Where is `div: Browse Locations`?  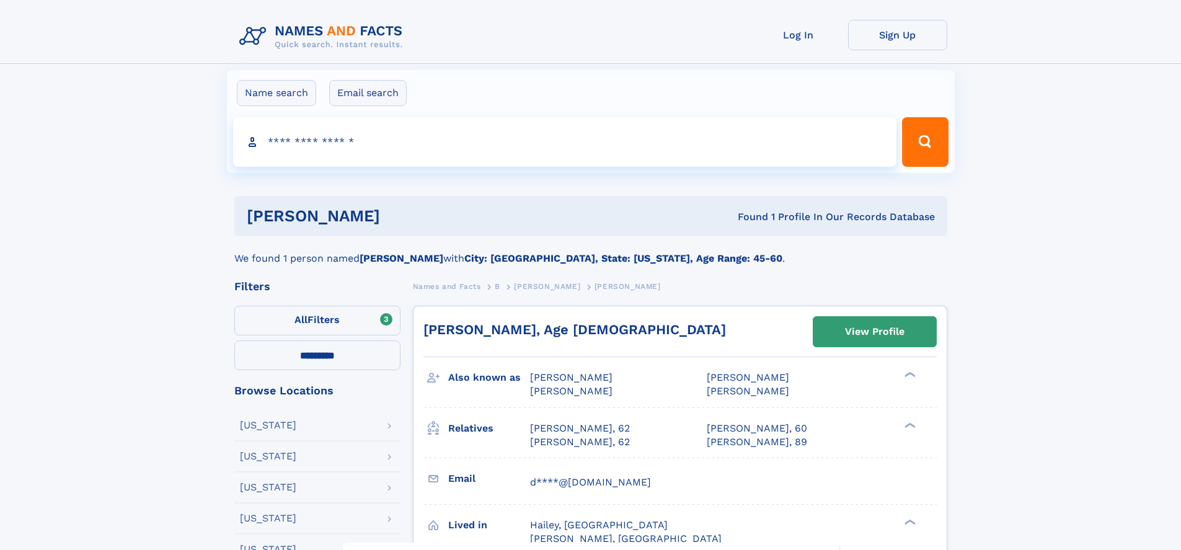 div: Browse Locations is located at coordinates (318, 391).